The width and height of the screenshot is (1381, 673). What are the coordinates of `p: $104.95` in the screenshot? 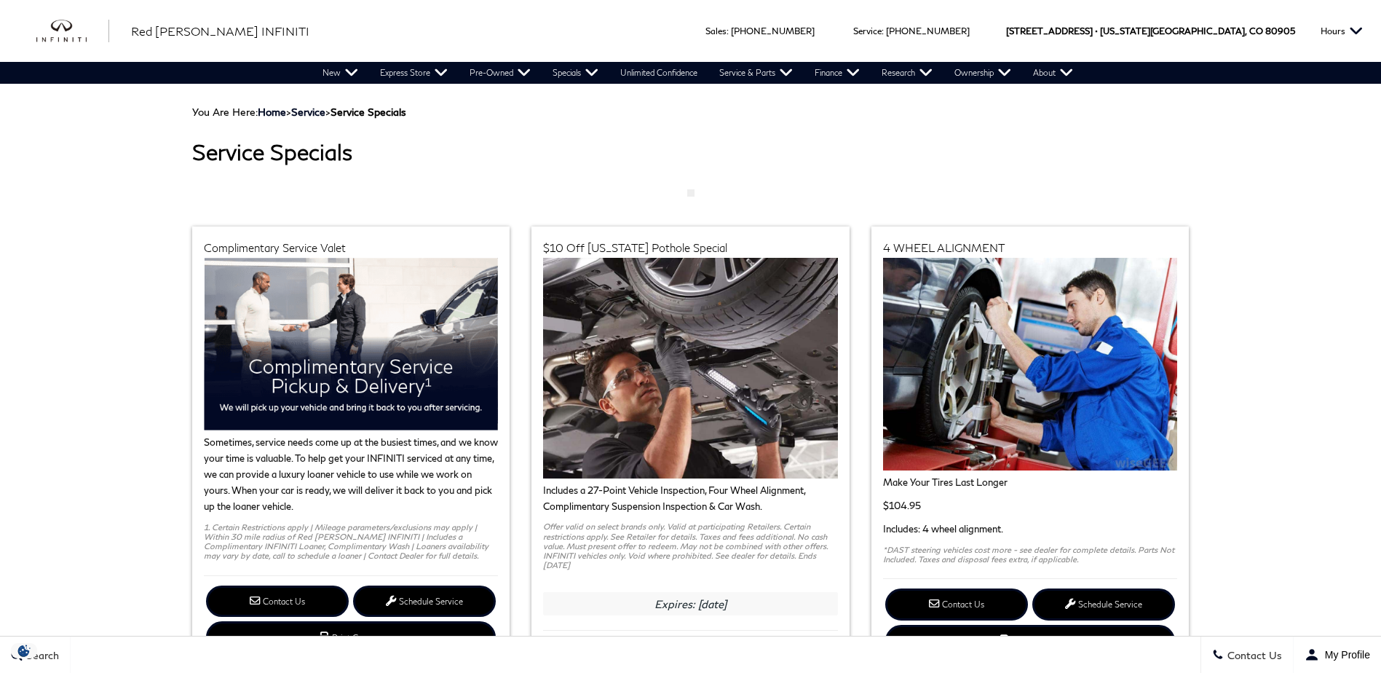 It's located at (1030, 505).